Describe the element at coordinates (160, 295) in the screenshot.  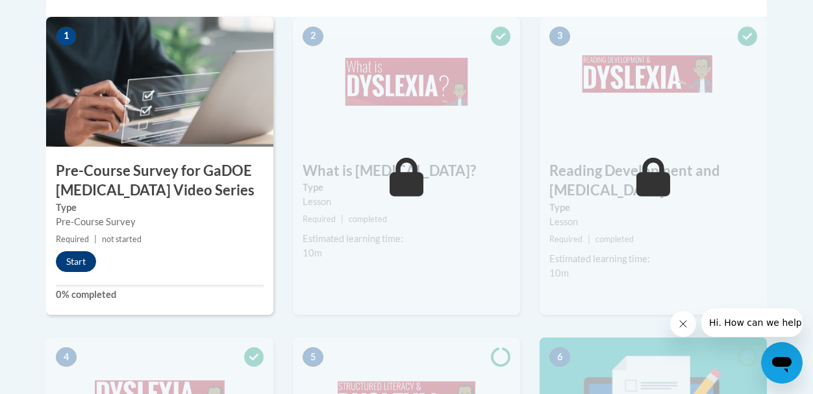
I see `label: 0% completed` at that location.